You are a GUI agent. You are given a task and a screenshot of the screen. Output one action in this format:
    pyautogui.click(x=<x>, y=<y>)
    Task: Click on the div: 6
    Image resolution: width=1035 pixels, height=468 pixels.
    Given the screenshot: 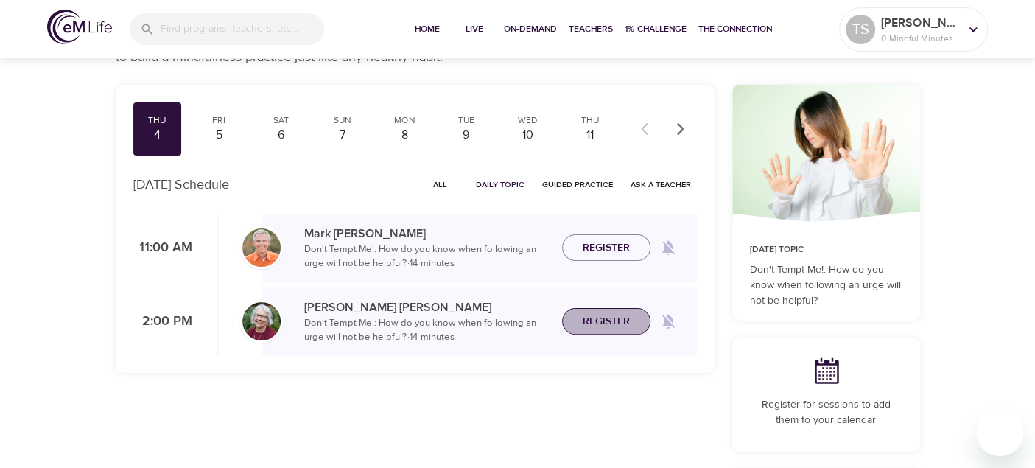 What is the action you would take?
    pyautogui.click(x=281, y=135)
    